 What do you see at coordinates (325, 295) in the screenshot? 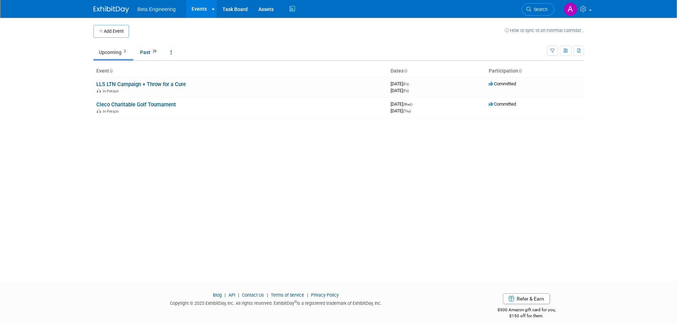
I see `a: Privacy Policy` at bounding box center [325, 295].